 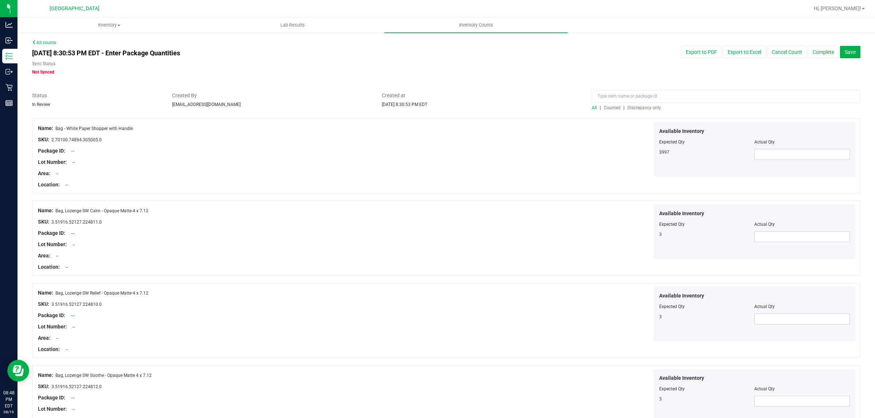 What do you see at coordinates (97, 95) in the screenshot?
I see `span: Status` at bounding box center [97, 95].